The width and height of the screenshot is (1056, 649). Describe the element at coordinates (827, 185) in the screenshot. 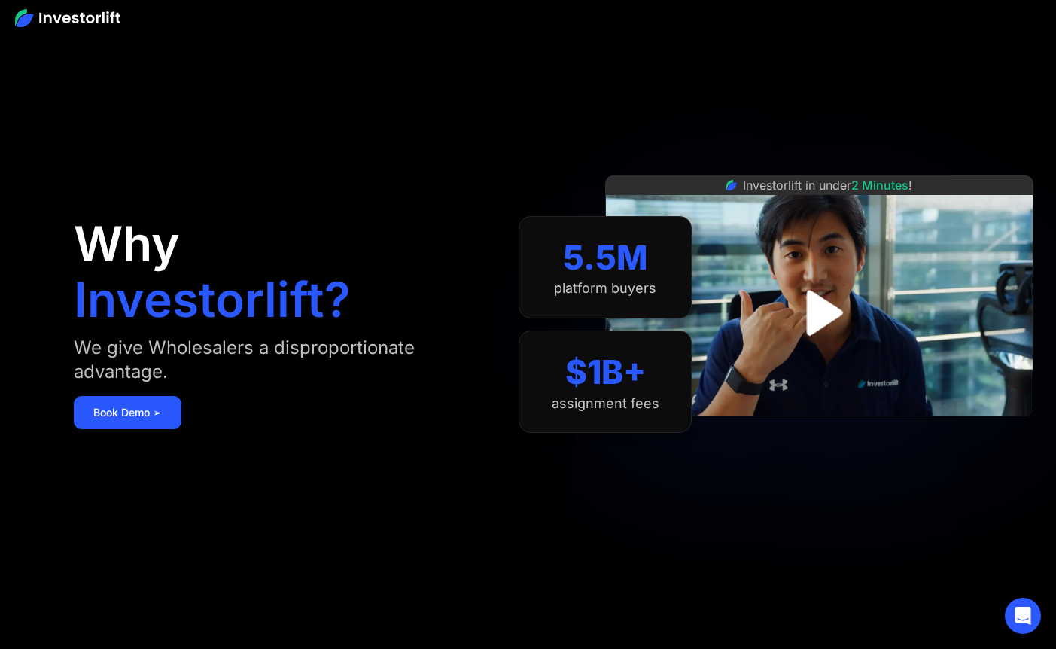

I see `div: Investorlift in under !` at that location.